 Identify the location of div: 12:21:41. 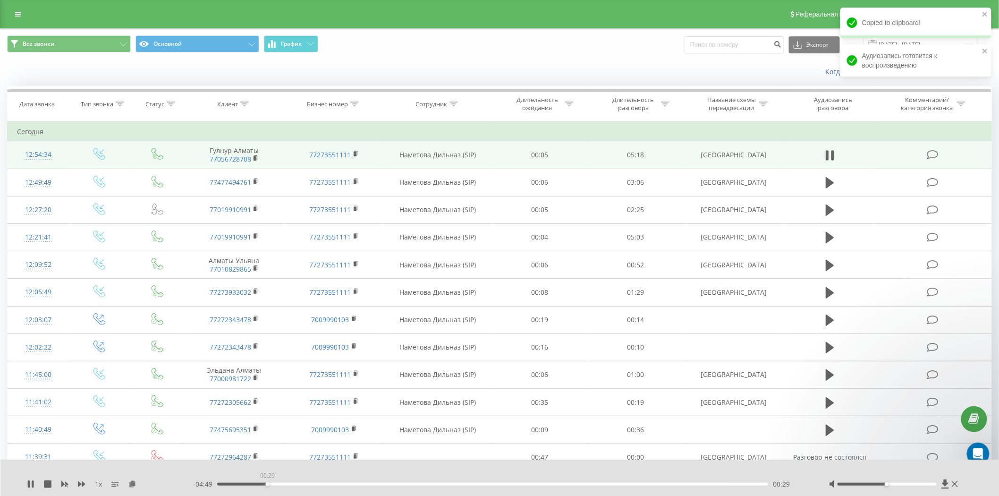
(38, 237).